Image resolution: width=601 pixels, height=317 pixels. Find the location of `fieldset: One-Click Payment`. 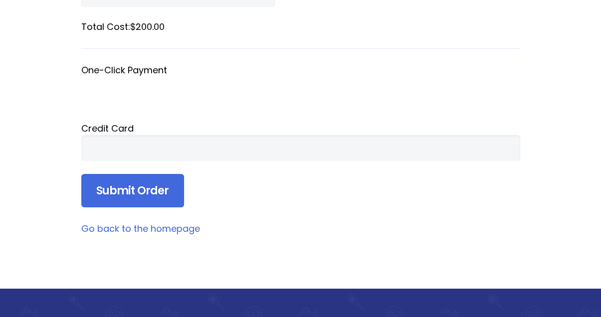

fieldset: One-Click Payment is located at coordinates (301, 86).